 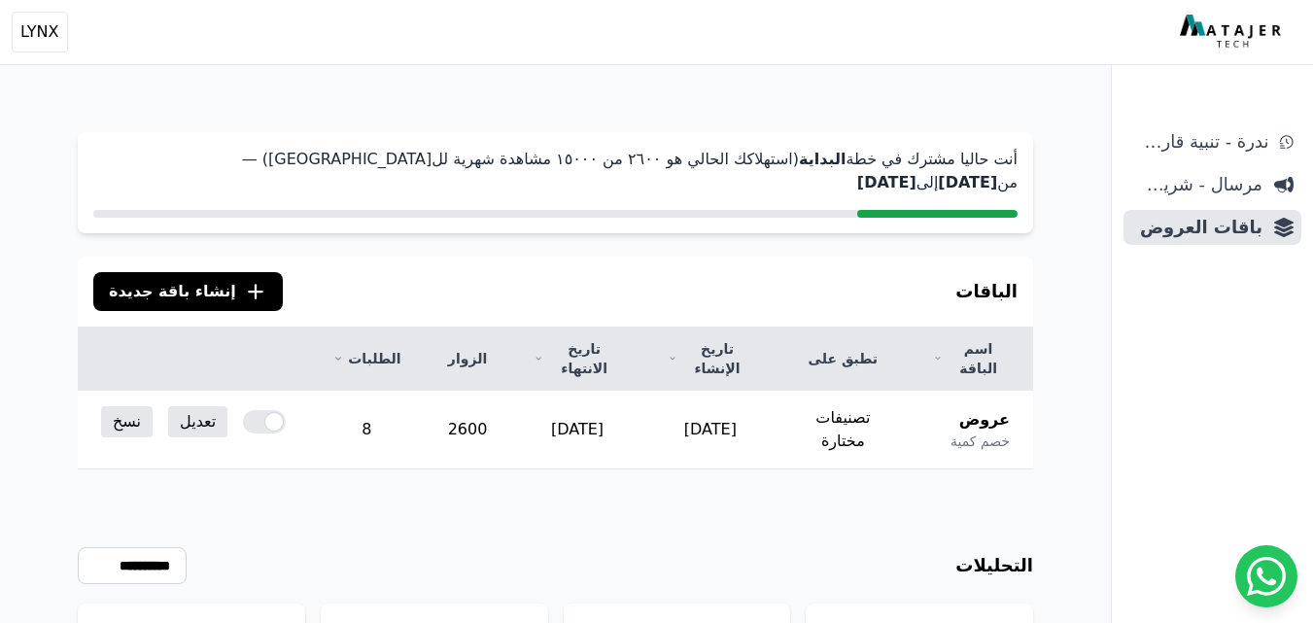 What do you see at coordinates (172, 291) in the screenshot?
I see `span: إنشاء باقة جديدة` at bounding box center [172, 291].